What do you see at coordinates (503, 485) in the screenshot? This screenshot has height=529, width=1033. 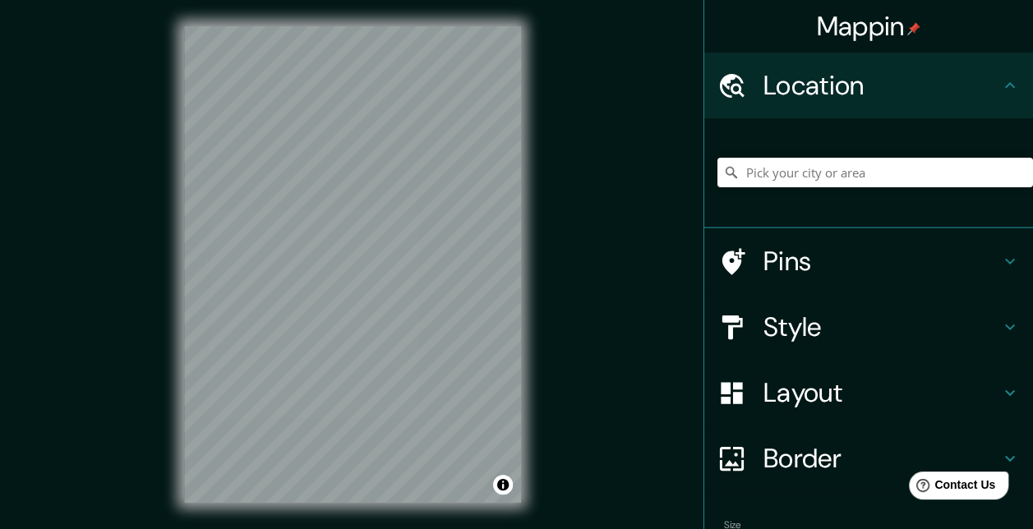 I see `button: Toggle attribution` at bounding box center [503, 485].